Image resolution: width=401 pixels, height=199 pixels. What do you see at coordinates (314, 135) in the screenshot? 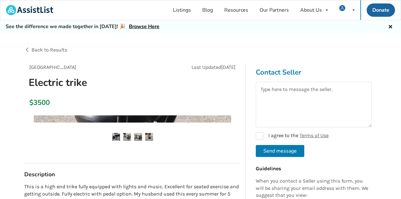
I see `a: Terms of Use` at bounding box center [314, 135].